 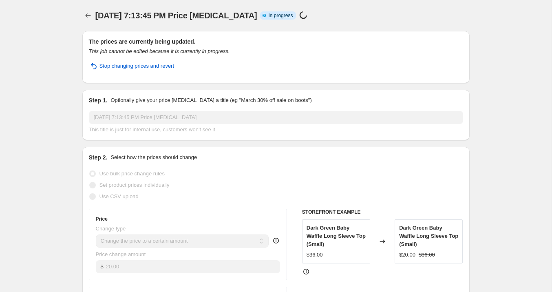 I want to click on i: This job cannot be edited because it is currently in progress., so click(x=159, y=51).